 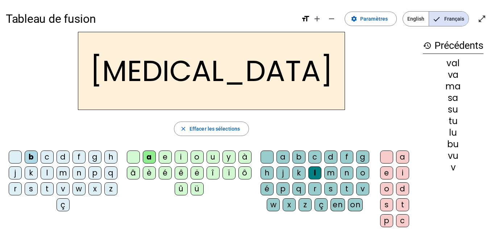 I want to click on div: va, so click(x=453, y=75).